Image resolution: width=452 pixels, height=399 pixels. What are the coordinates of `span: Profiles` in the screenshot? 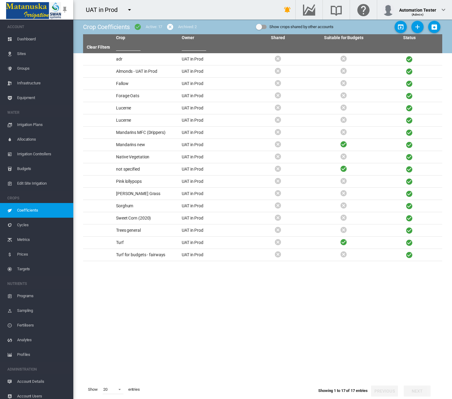 It's located at (43, 354).